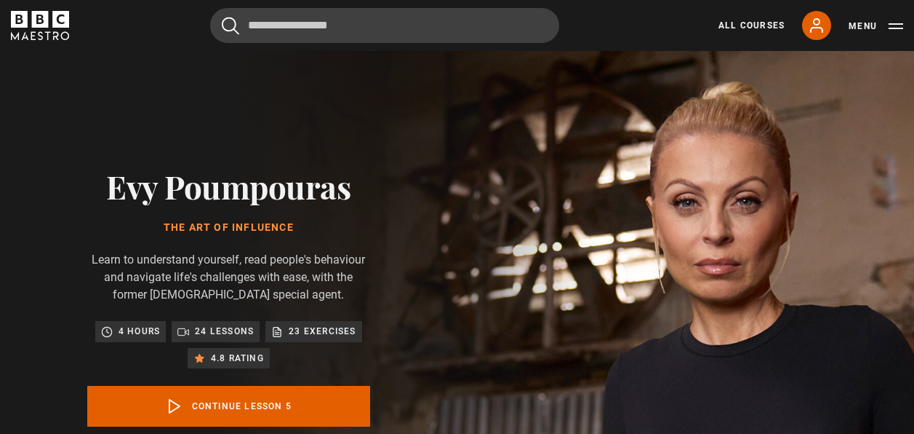 This screenshot has width=914, height=434. What do you see at coordinates (228, 406) in the screenshot?
I see `a: Continue lesson 5` at bounding box center [228, 406].